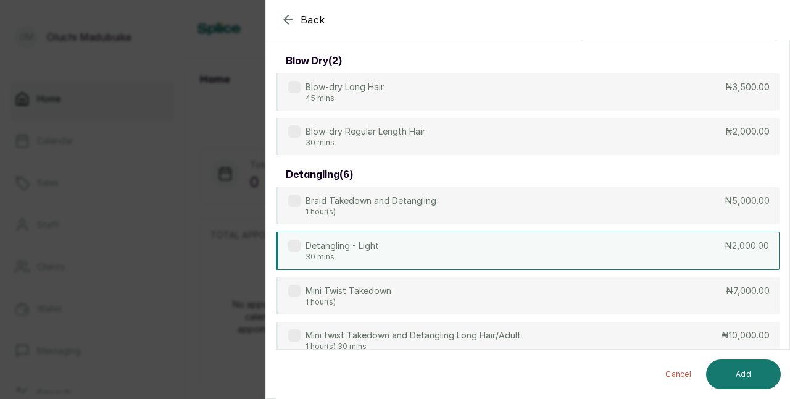  I want to click on h3: blow dry ( 2 ), so click(313, 61).